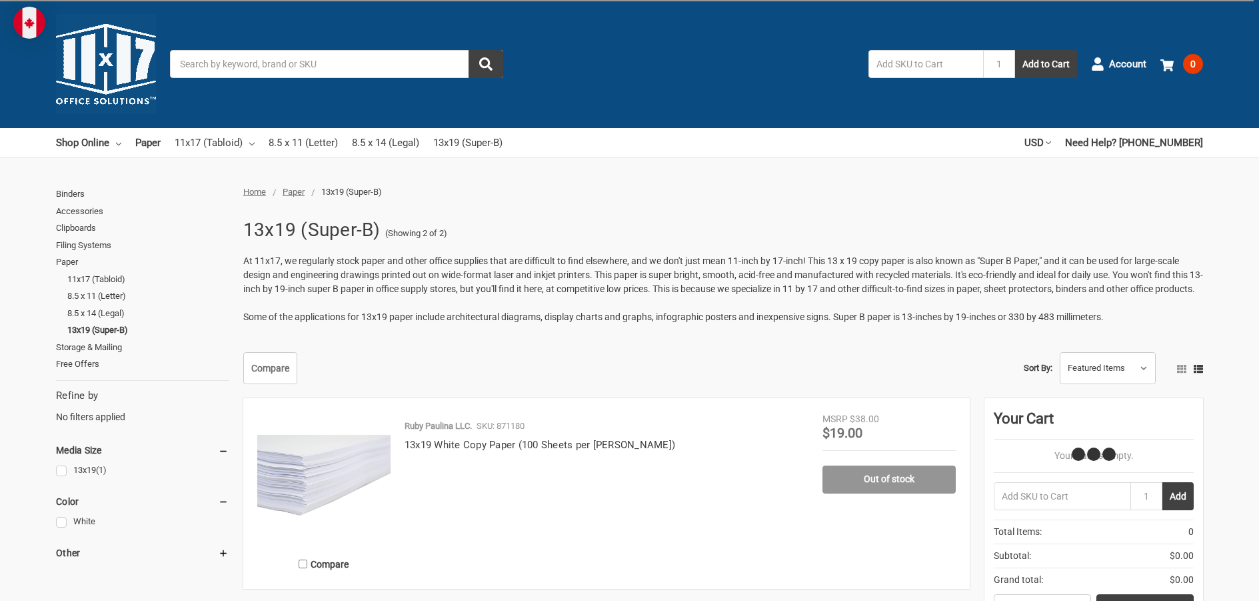 This screenshot has height=601, width=1259. What do you see at coordinates (293, 191) in the screenshot?
I see `span: Paper` at bounding box center [293, 191].